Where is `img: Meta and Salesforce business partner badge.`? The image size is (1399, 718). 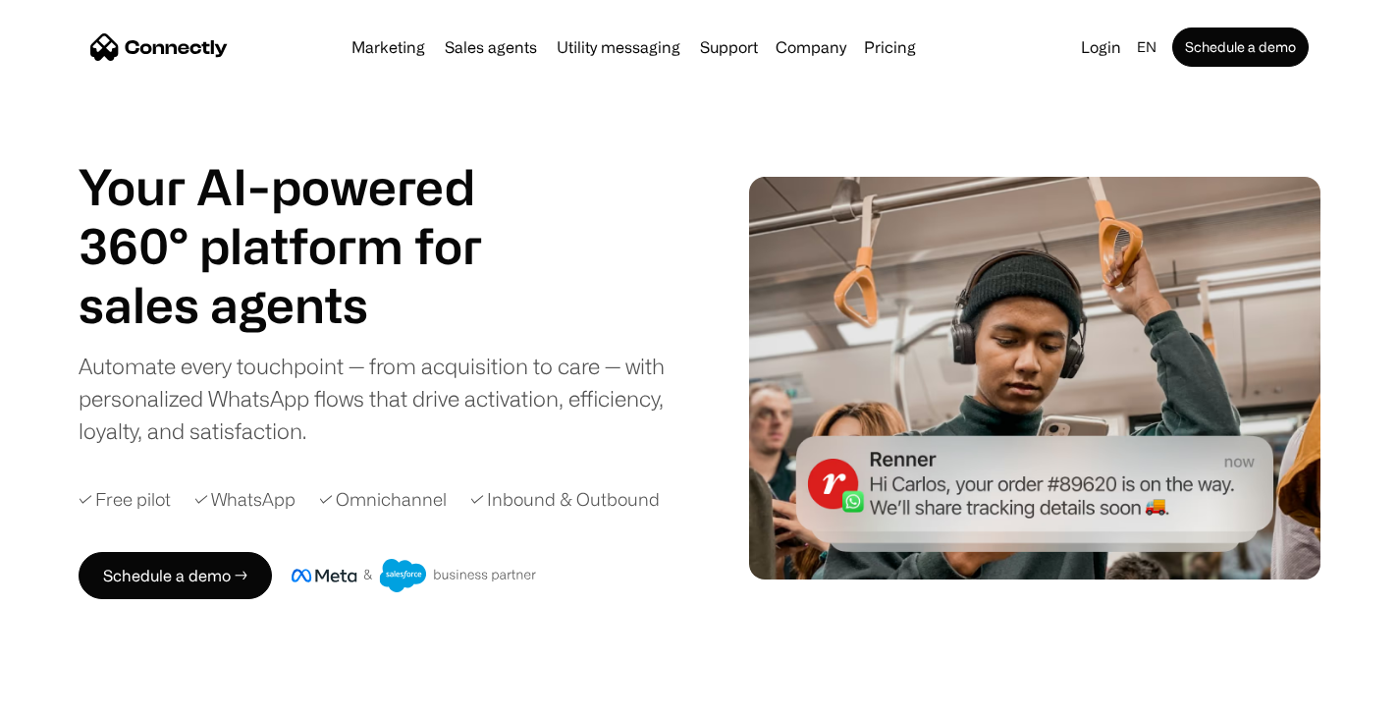 img: Meta and Salesforce business partner badge. is located at coordinates (414, 575).